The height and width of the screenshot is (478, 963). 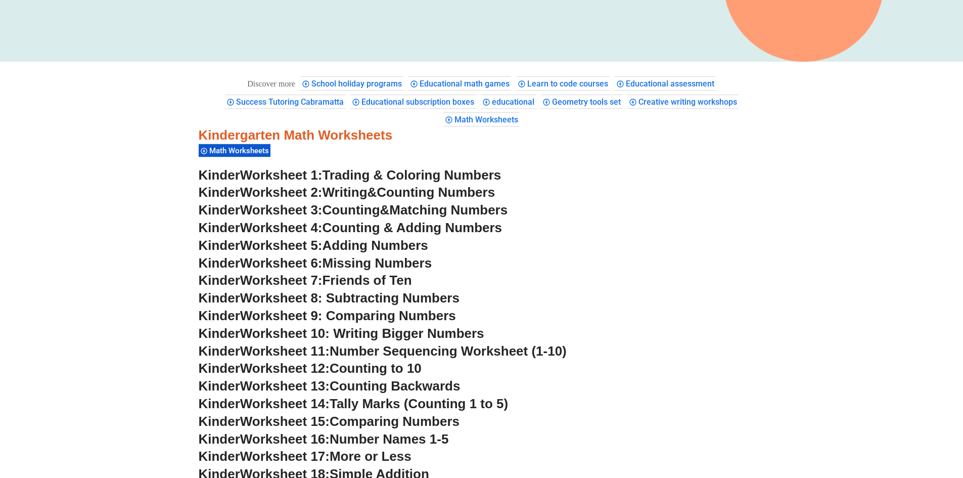 What do you see at coordinates (341, 333) in the screenshot?
I see `a: KinderWorksheet 10: Writing Bigger Numbers` at bounding box center [341, 333].